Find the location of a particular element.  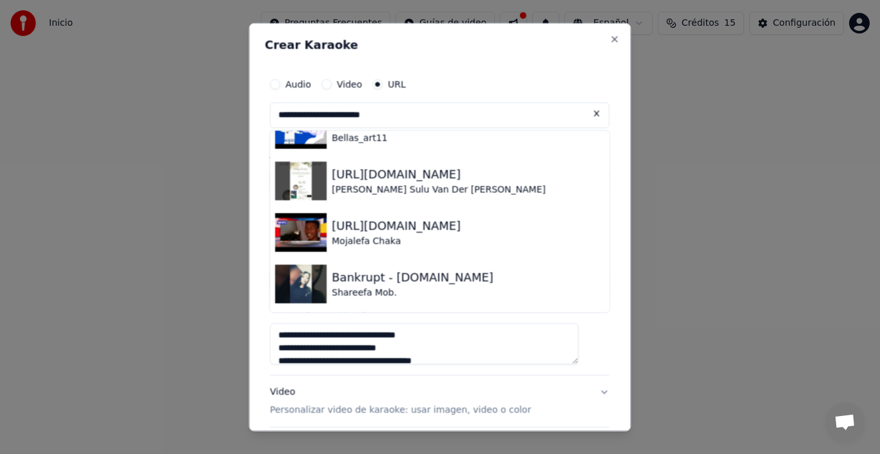

h2: Crear Karaoke is located at coordinates (439, 44).